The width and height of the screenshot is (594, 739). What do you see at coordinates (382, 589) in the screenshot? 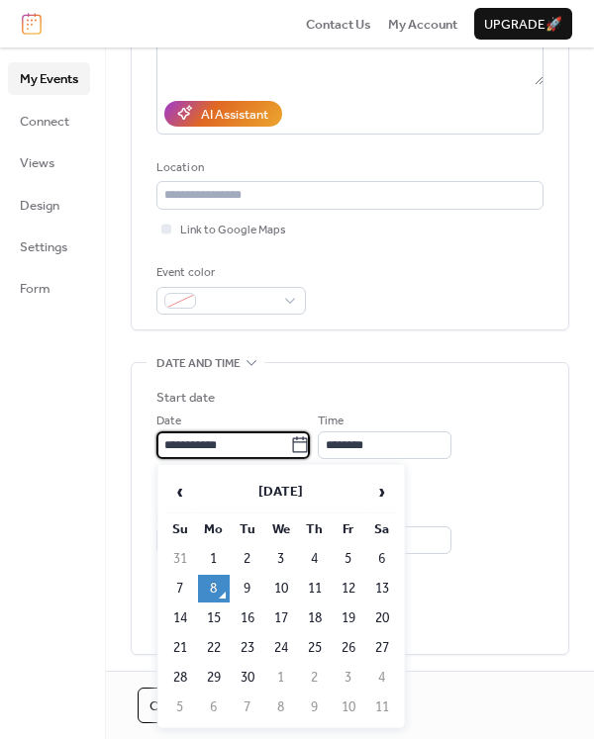
I see `td: 13` at bounding box center [382, 589].